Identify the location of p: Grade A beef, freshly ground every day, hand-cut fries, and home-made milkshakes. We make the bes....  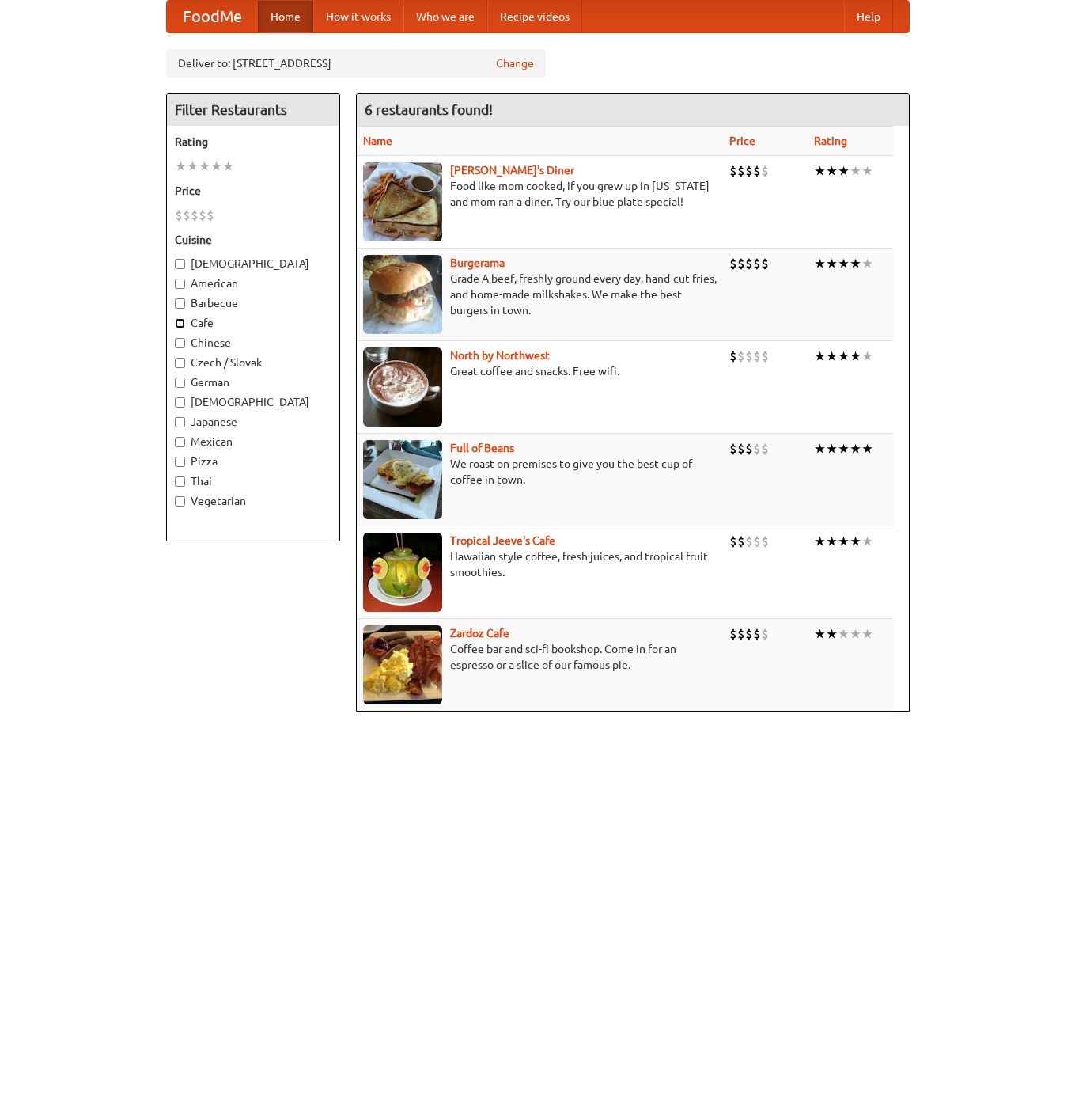
(540, 294).